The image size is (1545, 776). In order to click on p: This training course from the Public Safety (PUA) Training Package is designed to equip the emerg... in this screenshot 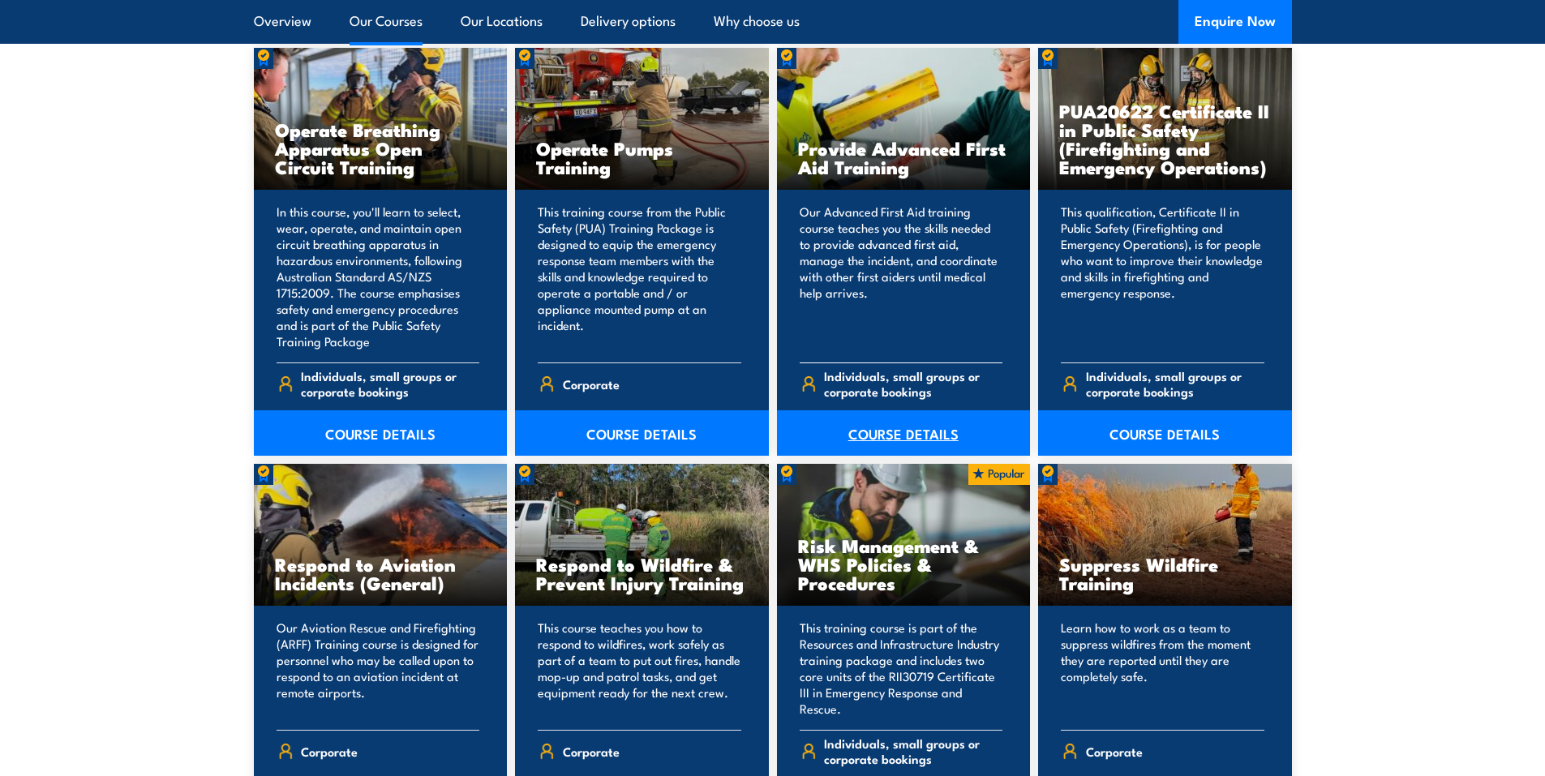, I will do `click(639, 277)`.